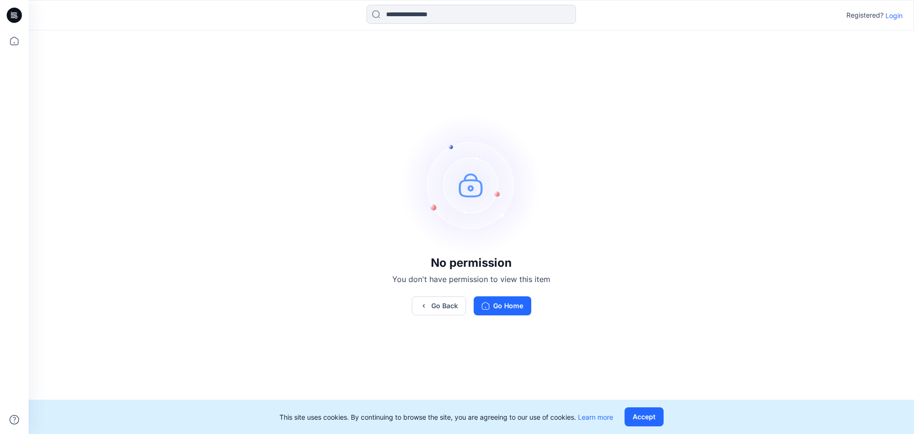 The height and width of the screenshot is (434, 914). Describe the element at coordinates (439, 306) in the screenshot. I see `button: Go Back` at that location.